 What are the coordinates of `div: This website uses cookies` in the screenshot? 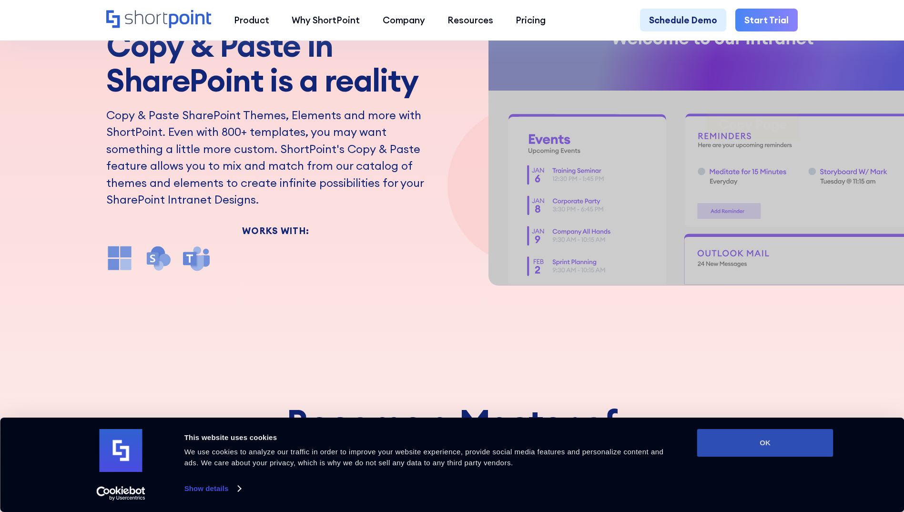 It's located at (430, 437).